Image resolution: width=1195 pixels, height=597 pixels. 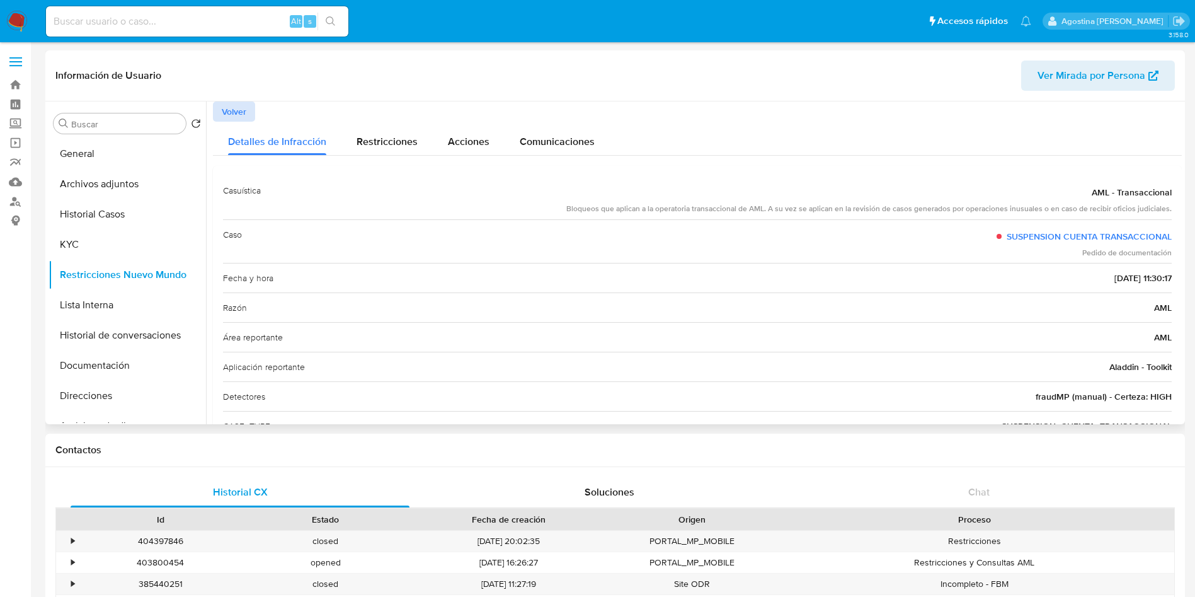 I want to click on a: Salir, so click(x=1179, y=21).